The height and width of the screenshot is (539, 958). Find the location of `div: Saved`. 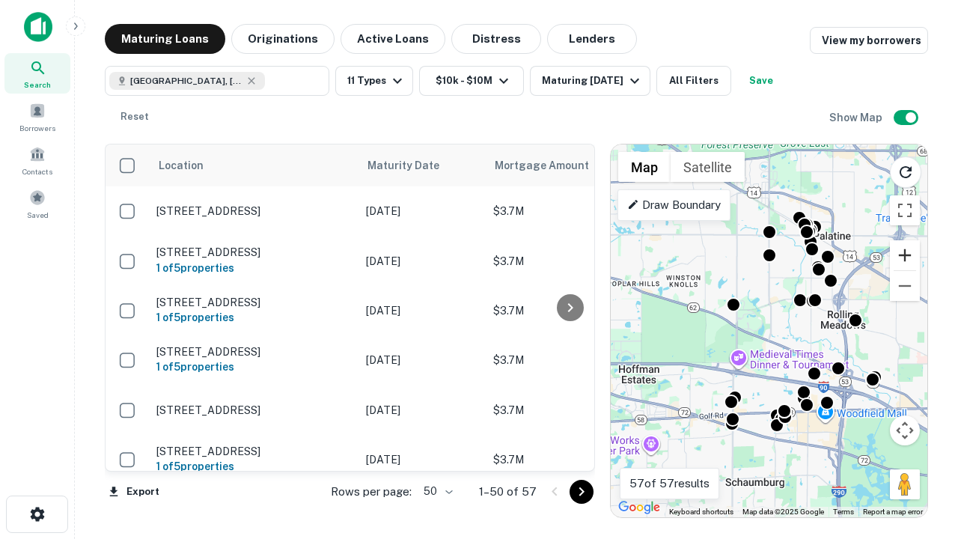

div: Saved is located at coordinates (37, 204).